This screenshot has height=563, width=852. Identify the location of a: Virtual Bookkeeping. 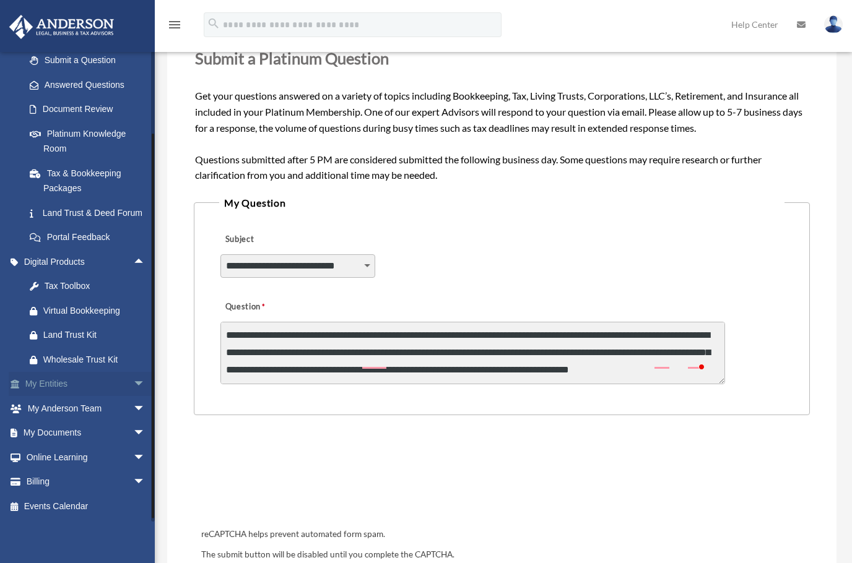
(90, 311).